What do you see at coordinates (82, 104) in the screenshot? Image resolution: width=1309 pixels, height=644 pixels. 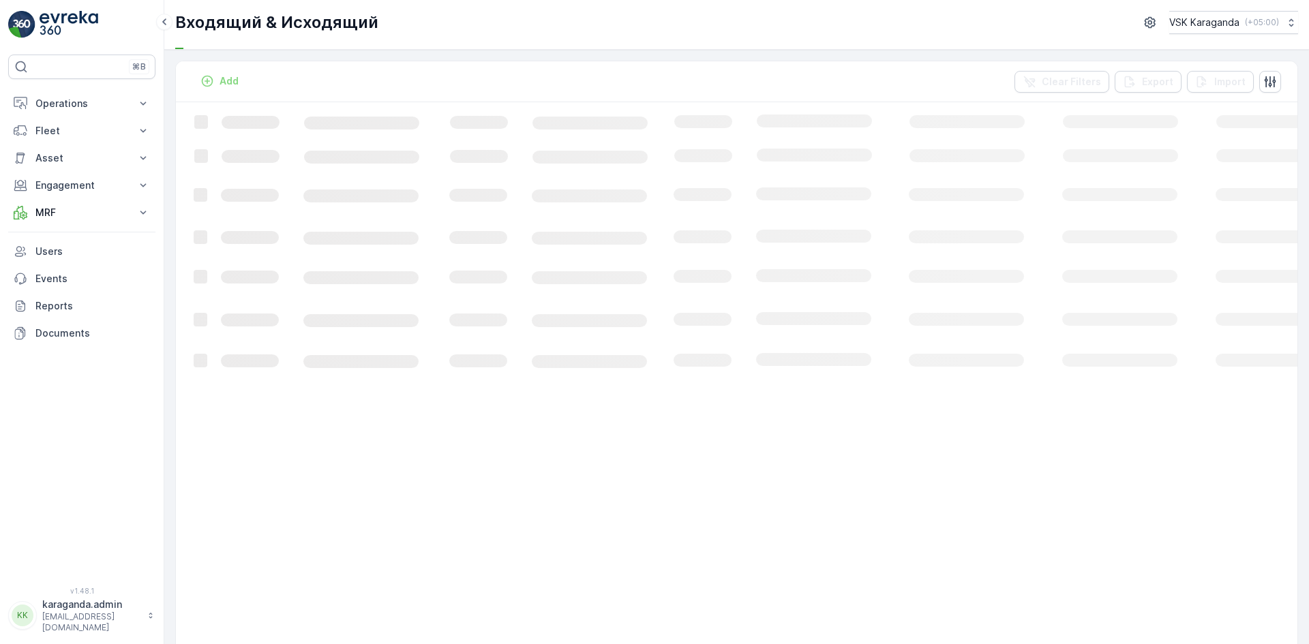 I see `p: Operations` at bounding box center [82, 104].